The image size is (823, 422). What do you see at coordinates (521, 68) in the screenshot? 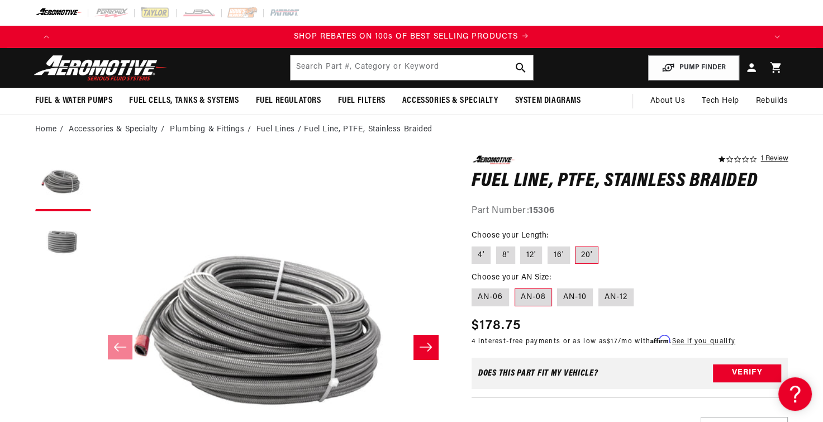
I see `button: search button` at bounding box center [521, 68].